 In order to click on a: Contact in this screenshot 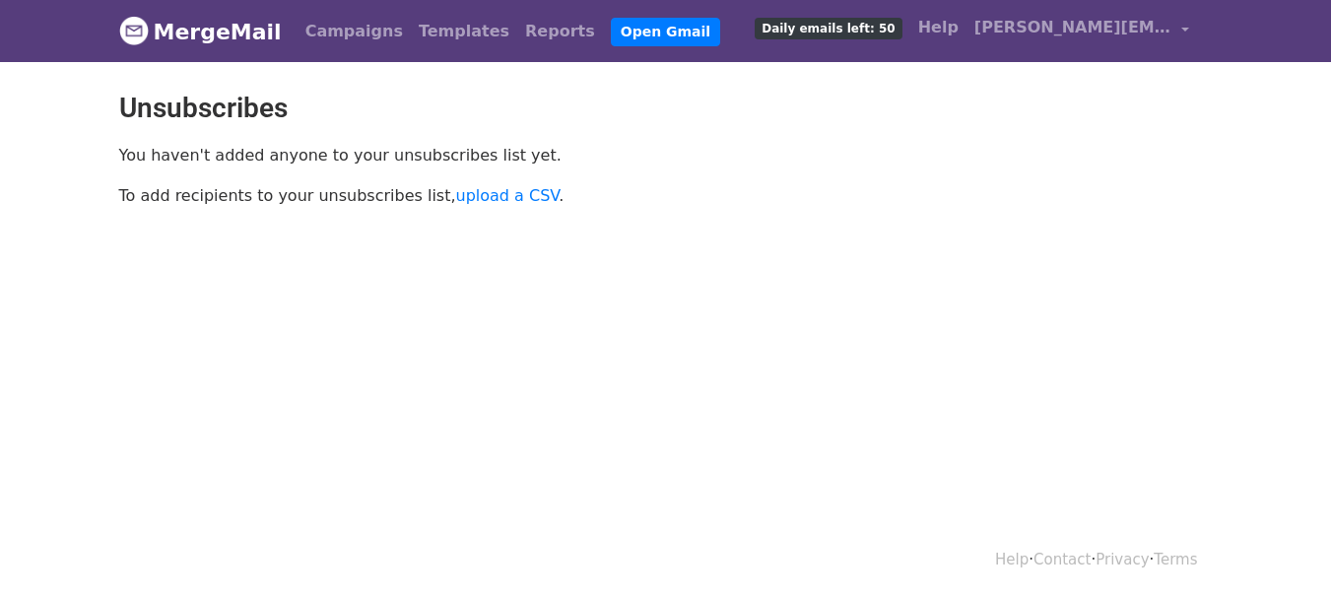, I will do `click(1062, 560)`.